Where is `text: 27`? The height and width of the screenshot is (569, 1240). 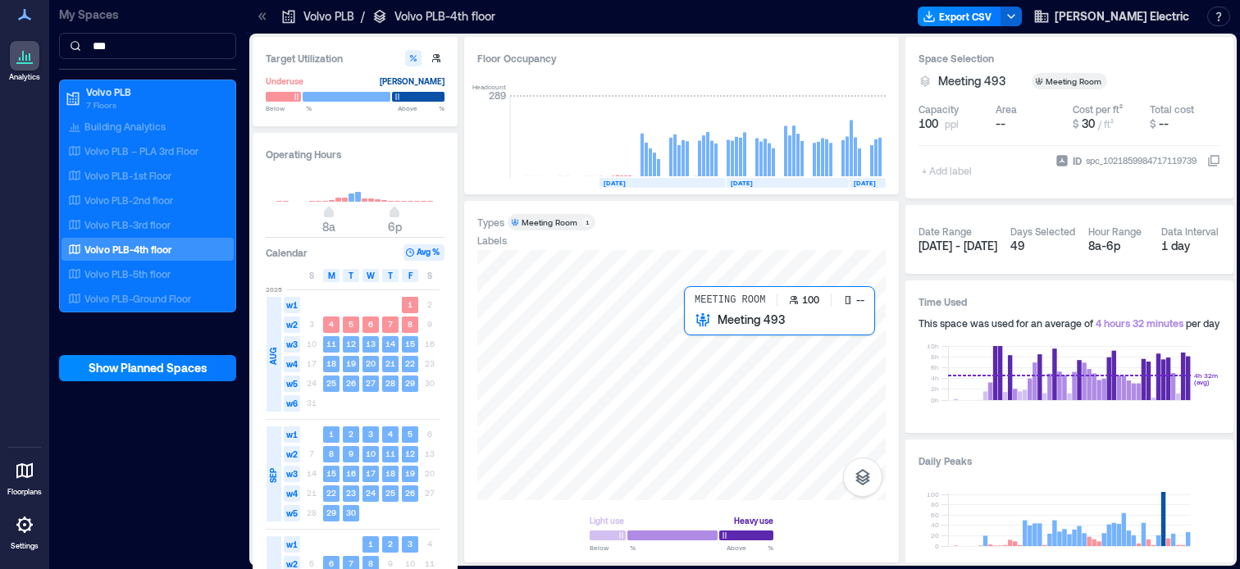 text: 27 is located at coordinates (371, 383).